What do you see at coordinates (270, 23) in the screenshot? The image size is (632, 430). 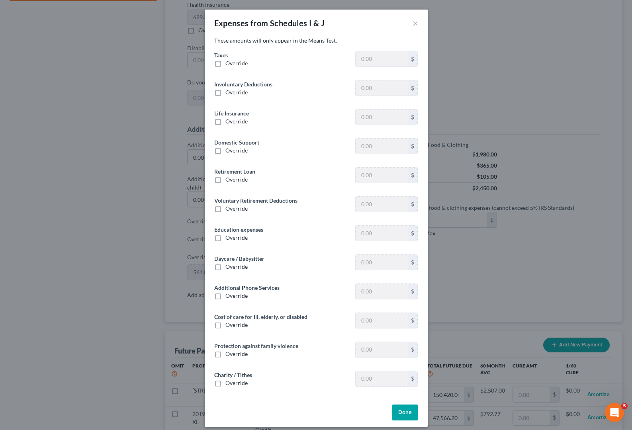 I see `div: Expenses from Schedules I & J` at bounding box center [270, 23].